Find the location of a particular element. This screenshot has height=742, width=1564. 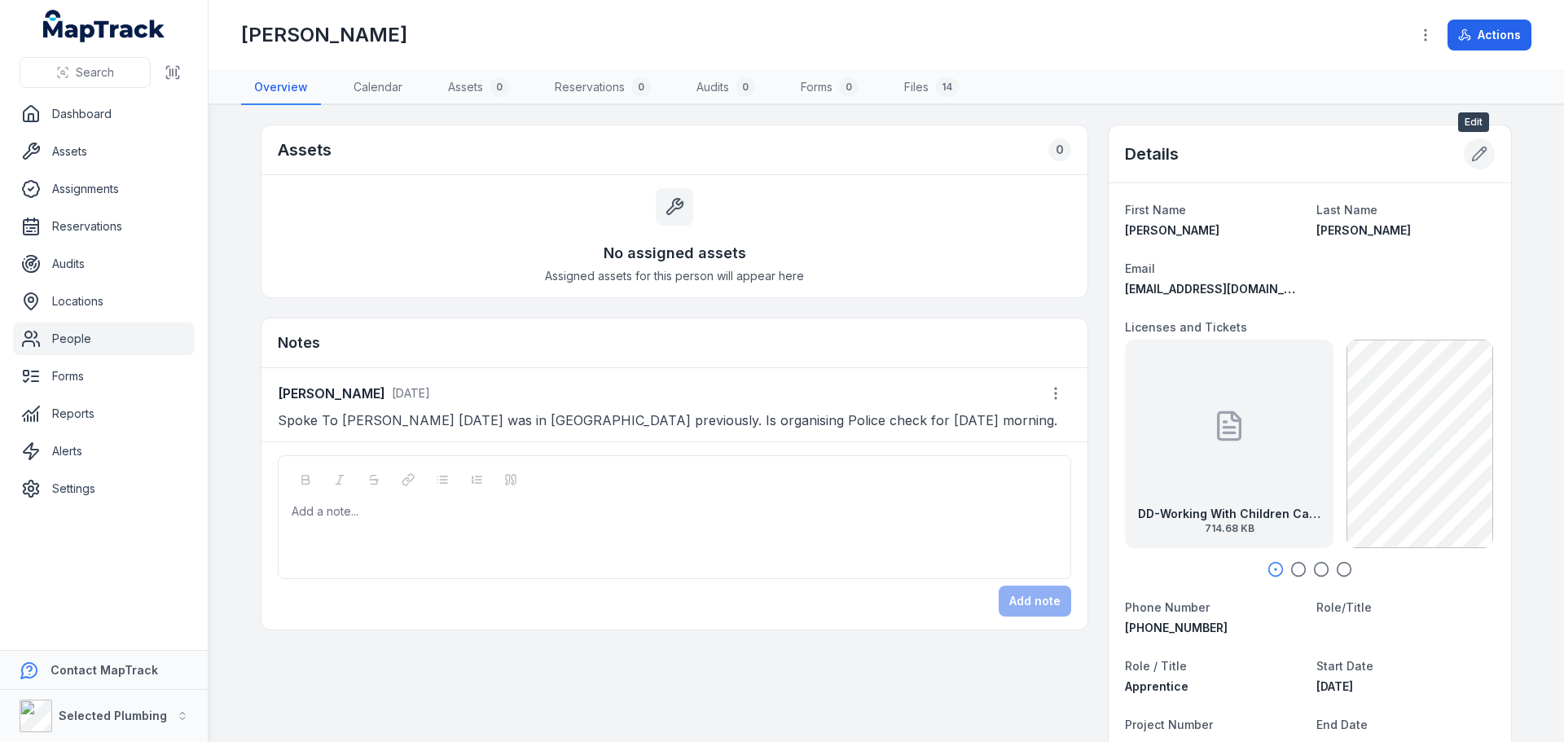

span: Licenses and Tickets is located at coordinates (1186, 327).